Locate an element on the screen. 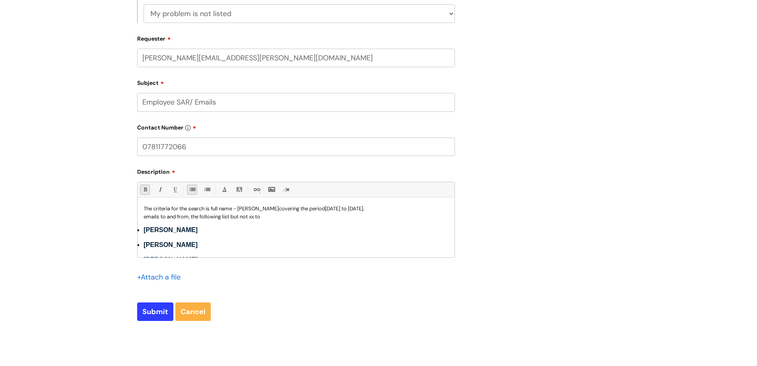 This screenshot has width=757, height=366. a: Link is located at coordinates (256, 190).